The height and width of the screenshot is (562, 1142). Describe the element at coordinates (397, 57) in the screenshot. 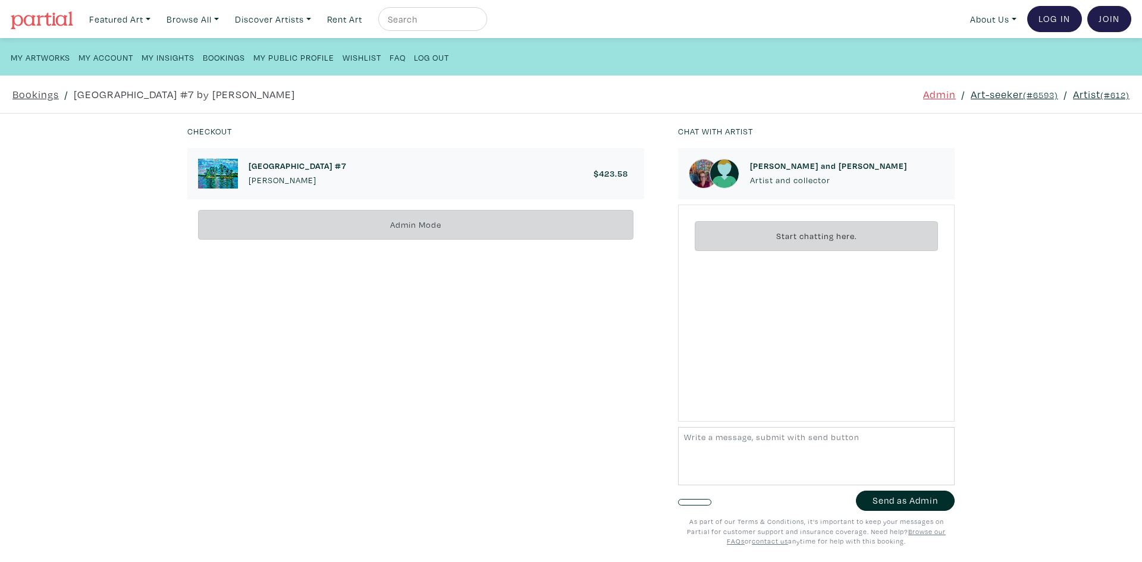

I see `small: FAQ` at that location.